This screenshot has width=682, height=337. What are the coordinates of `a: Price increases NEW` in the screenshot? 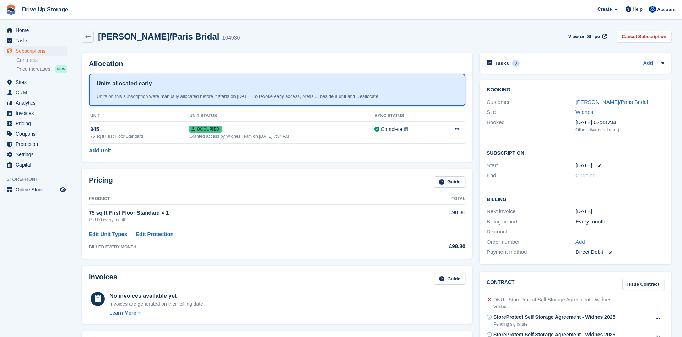 It's located at (42, 69).